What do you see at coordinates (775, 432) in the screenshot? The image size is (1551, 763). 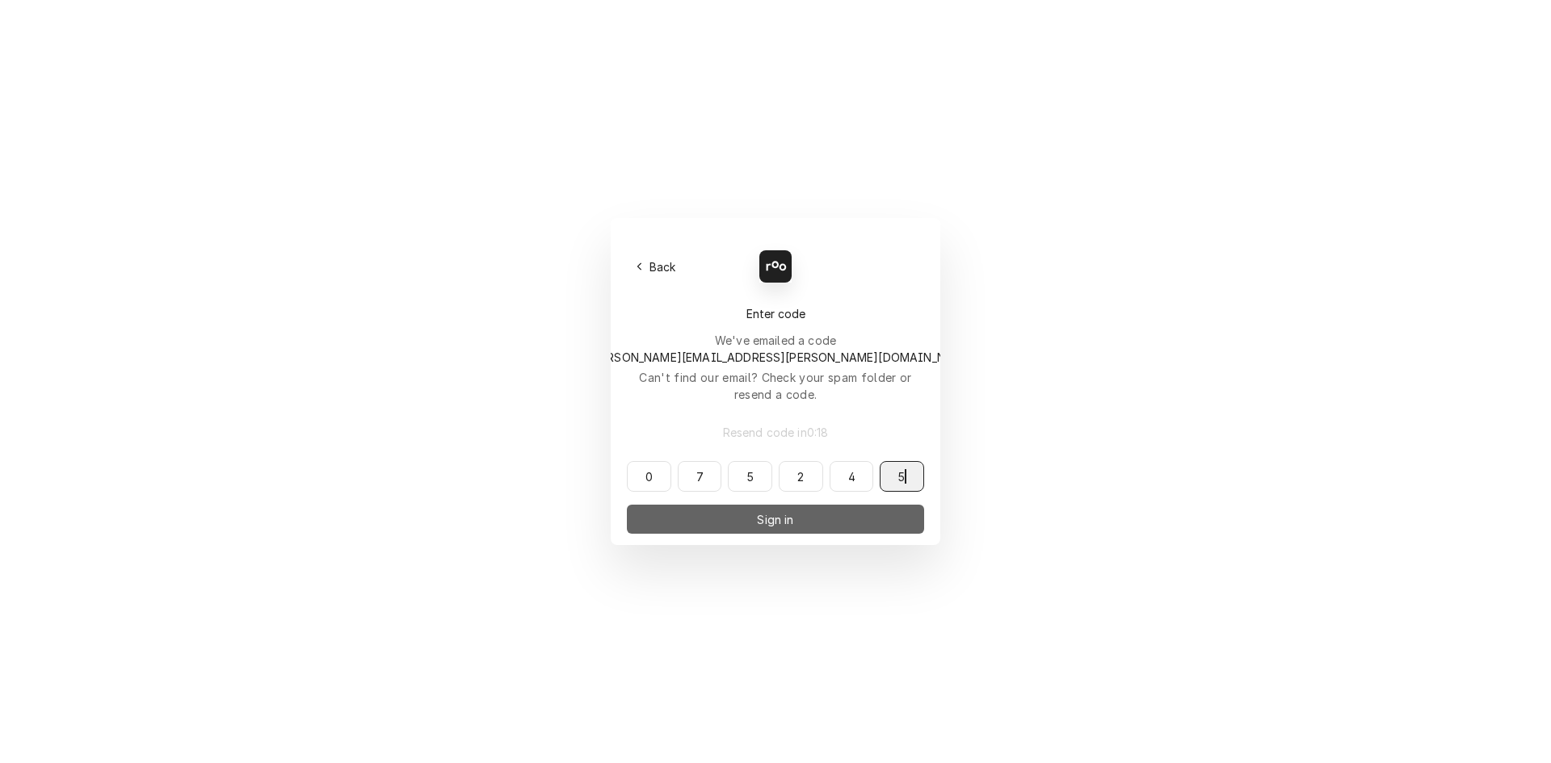 I see `button: Resend code in0:18` at bounding box center [775, 432].